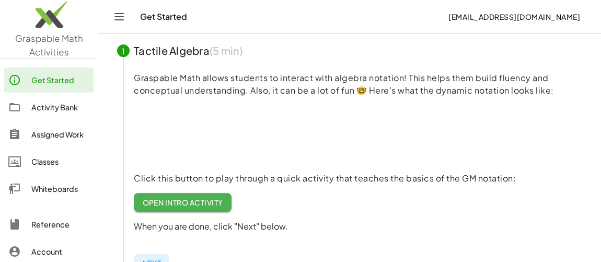  What do you see at coordinates (49, 224) in the screenshot?
I see `a: Reference` at bounding box center [49, 224].